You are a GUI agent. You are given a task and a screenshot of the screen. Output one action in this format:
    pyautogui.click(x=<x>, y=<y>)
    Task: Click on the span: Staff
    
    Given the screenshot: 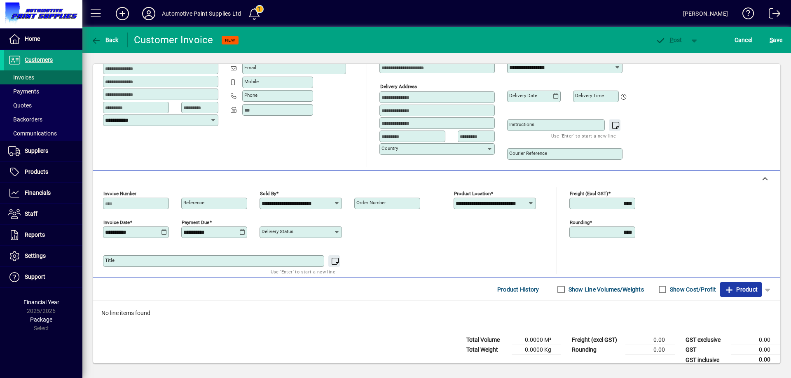 What is the action you would take?
    pyautogui.click(x=31, y=214)
    